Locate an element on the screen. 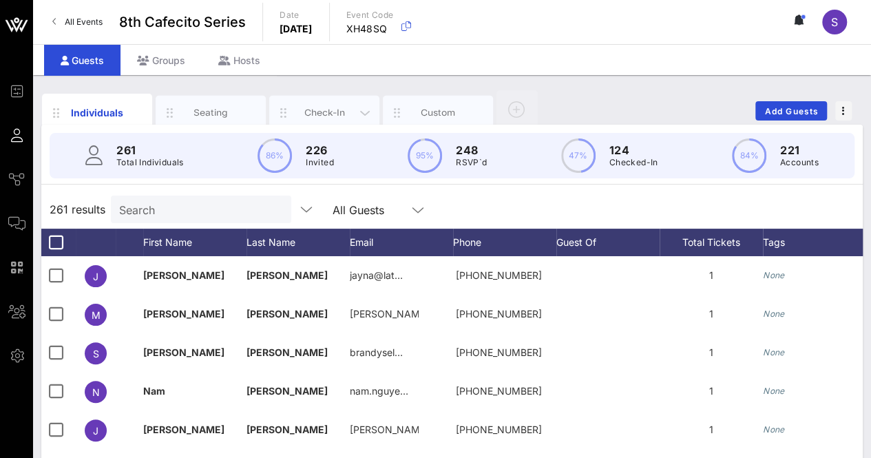 Image resolution: width=871 pixels, height=458 pixels. span: +13104367738 is located at coordinates (499, 275).